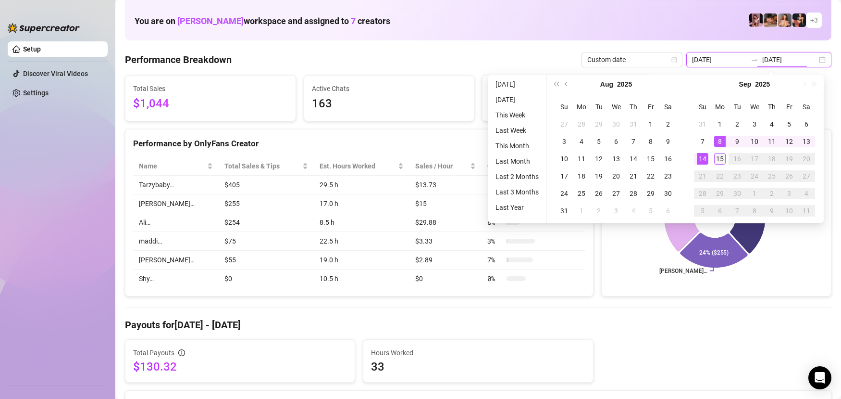  What do you see at coordinates (789, 176) in the screenshot?
I see `td: 2025-09-26` at bounding box center [789, 176].